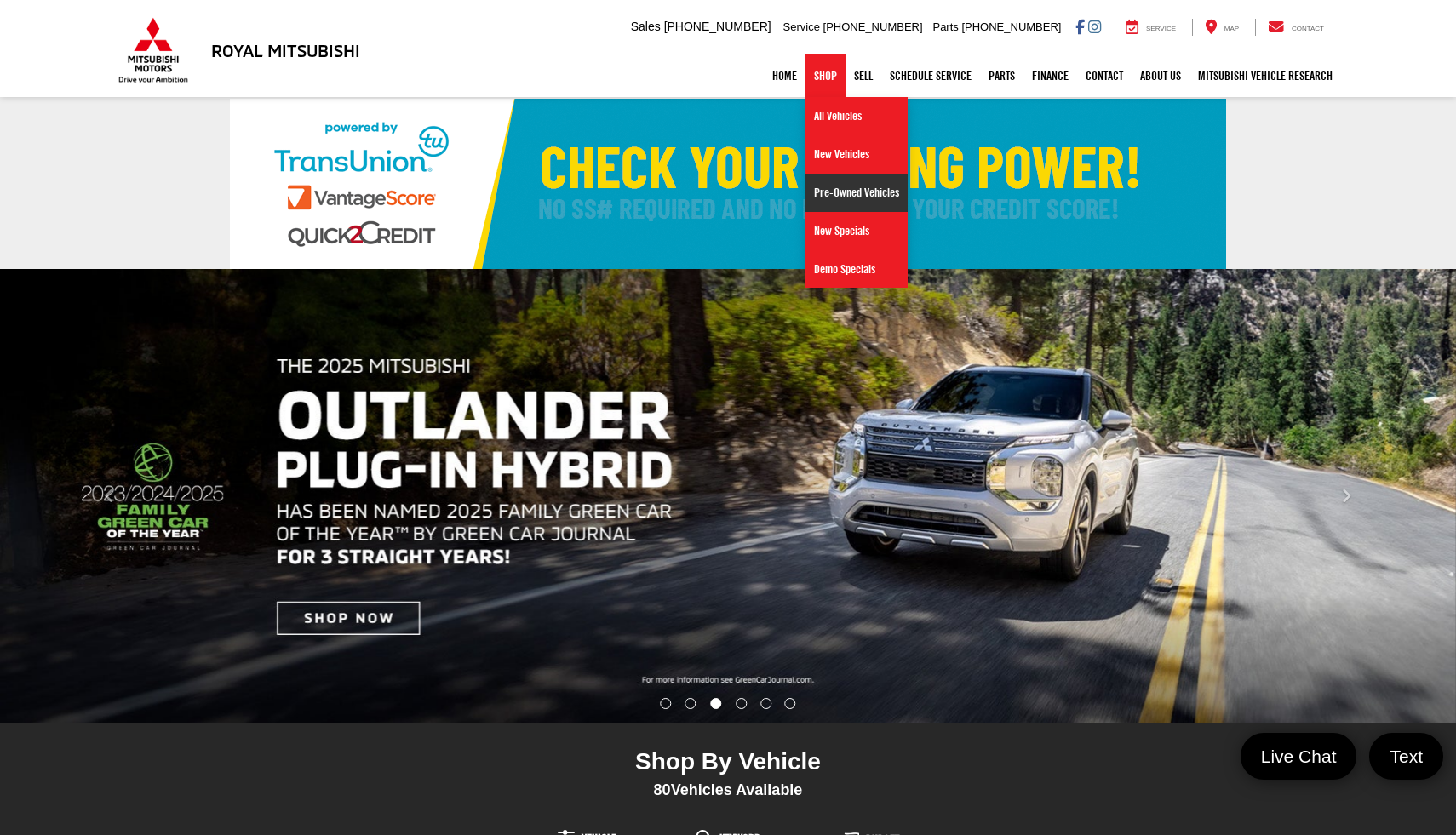 This screenshot has width=1456, height=835. Describe the element at coordinates (728, 764) in the screenshot. I see `div: Shop By Vehicle` at that location.